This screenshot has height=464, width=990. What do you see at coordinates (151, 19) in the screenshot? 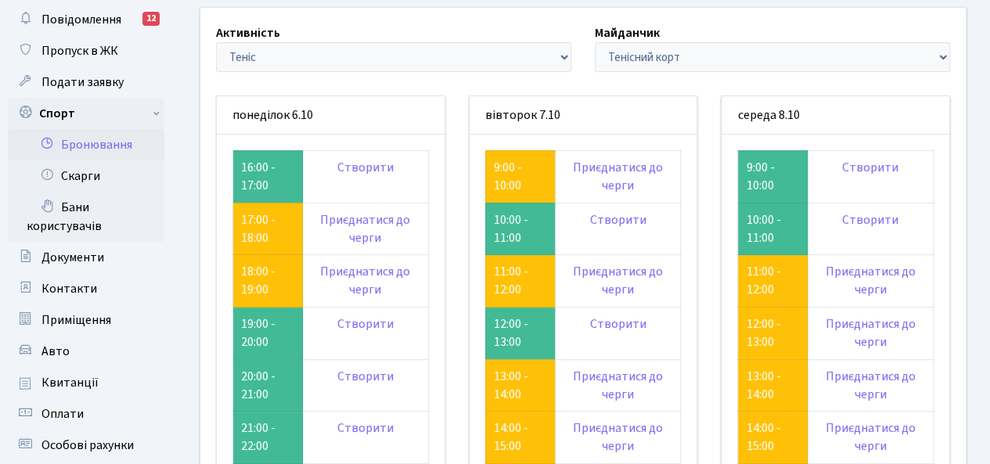
I see `div: 12` at bounding box center [151, 19].